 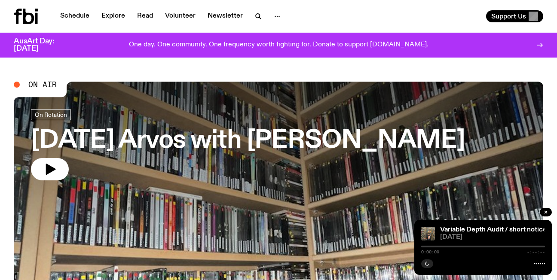 What do you see at coordinates (43, 85) in the screenshot?
I see `span: On Air` at bounding box center [43, 85].